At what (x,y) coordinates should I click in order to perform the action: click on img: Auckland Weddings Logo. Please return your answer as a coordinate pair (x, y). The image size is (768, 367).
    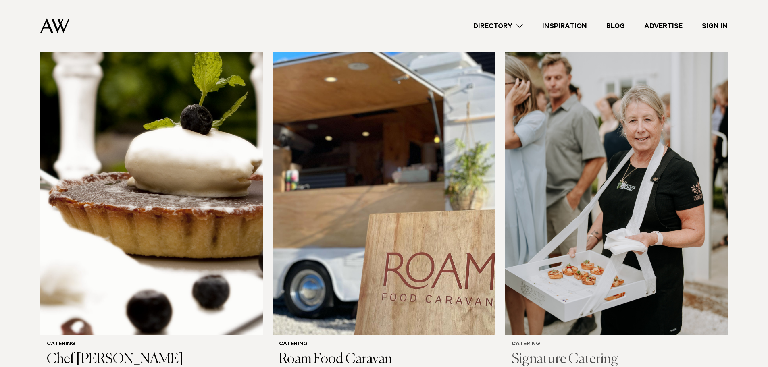
    Looking at the image, I should click on (55, 25).